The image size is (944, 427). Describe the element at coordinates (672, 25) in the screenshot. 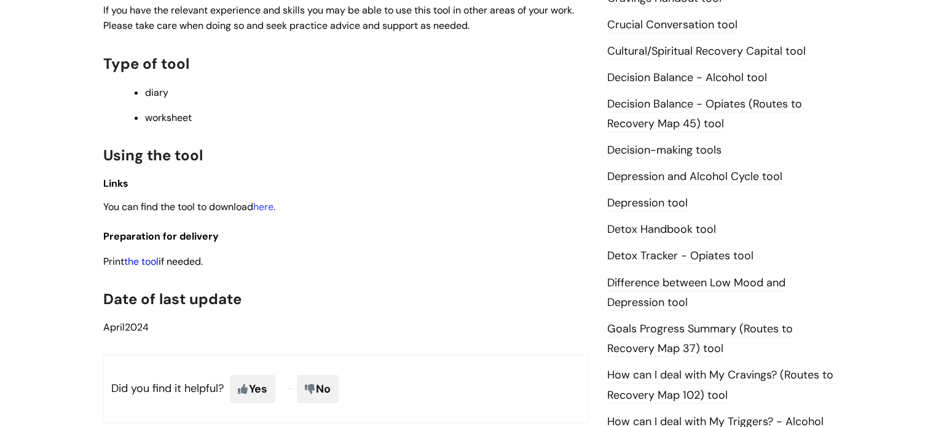

I see `a: Crucial Conversation tool` at that location.